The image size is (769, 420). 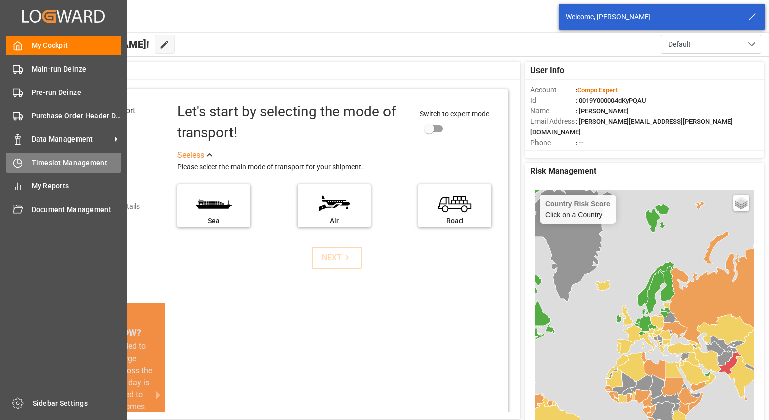 I want to click on span: My Reports, so click(x=76, y=186).